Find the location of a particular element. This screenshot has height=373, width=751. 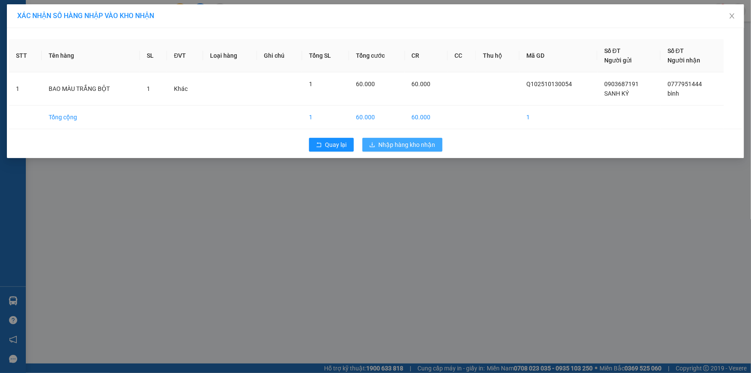

span: Người nhận is located at coordinates (684, 60).